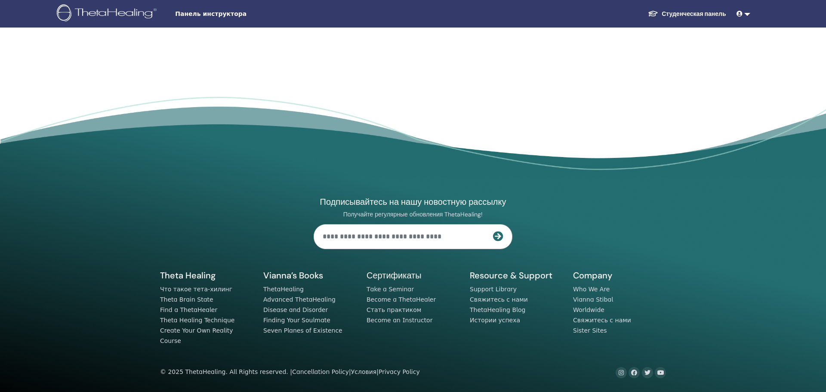  What do you see at coordinates (394, 310) in the screenshot?
I see `a: Стать практиком` at bounding box center [394, 310].